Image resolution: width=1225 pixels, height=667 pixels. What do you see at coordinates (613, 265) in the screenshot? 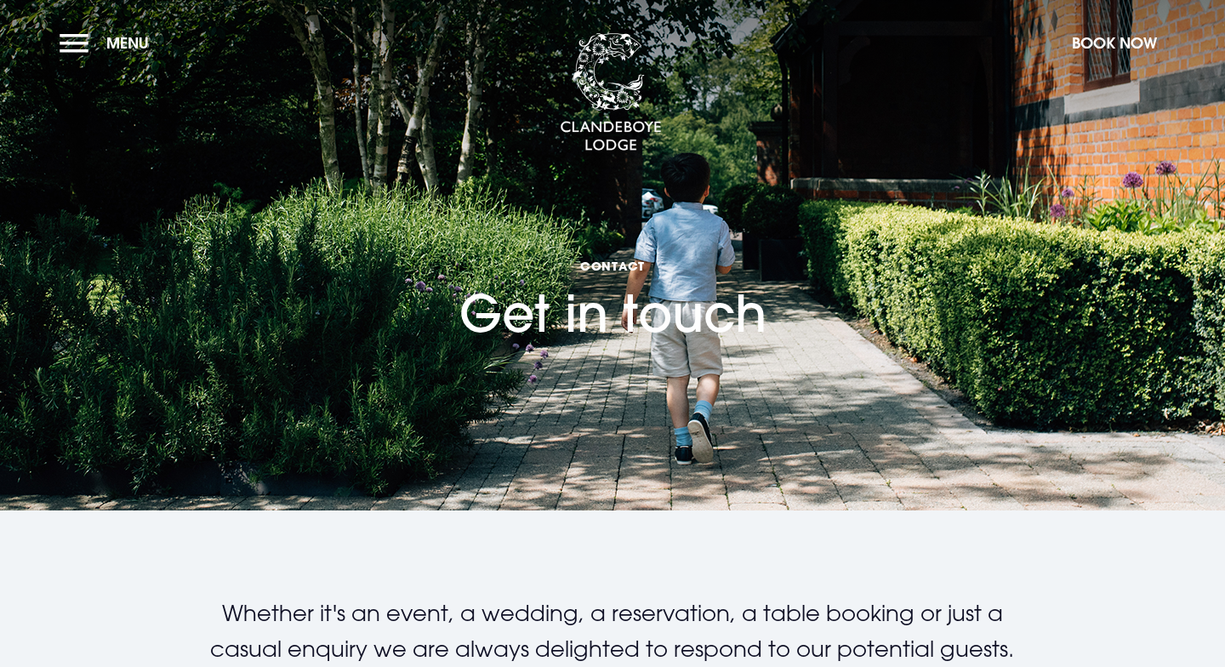
I see `span: Contact` at bounding box center [613, 265].